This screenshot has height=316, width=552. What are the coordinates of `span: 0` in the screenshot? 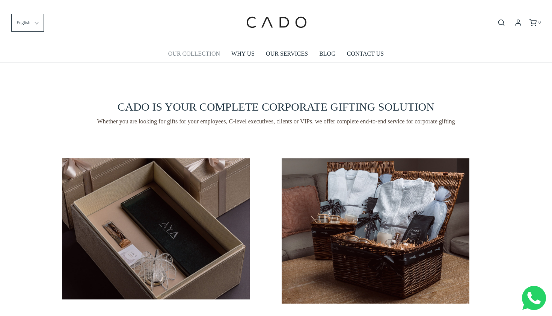 It's located at (540, 22).